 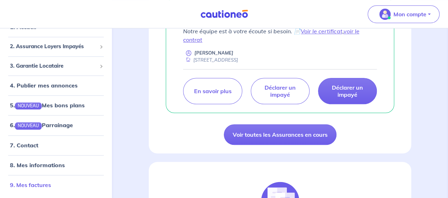 What do you see at coordinates (410, 14) in the screenshot?
I see `p: Mon compte` at bounding box center [410, 14].